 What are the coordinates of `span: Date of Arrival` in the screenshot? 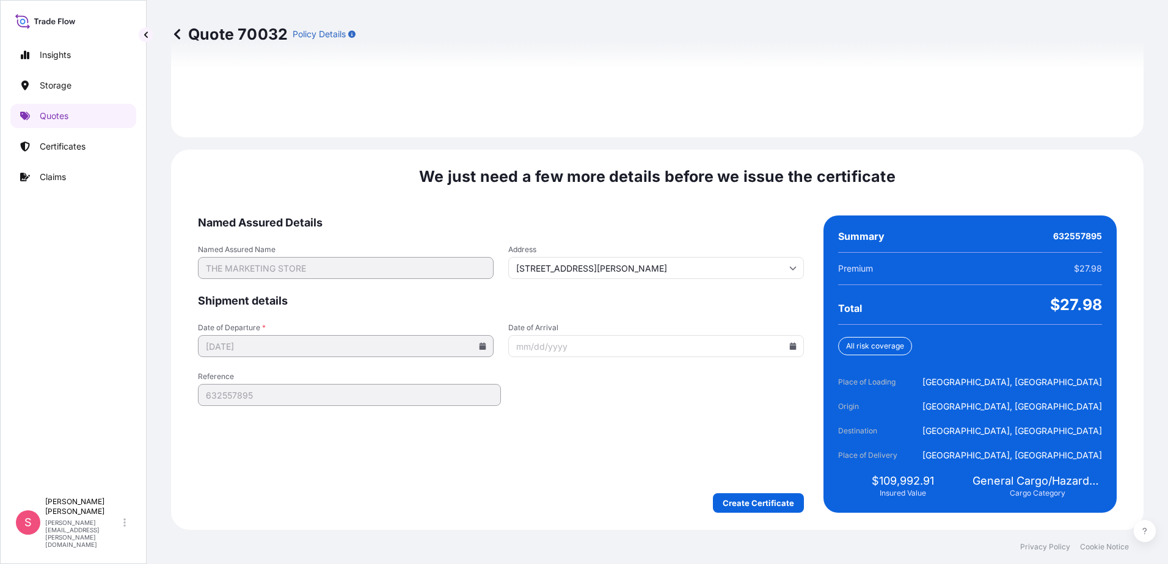 It's located at (656, 328).